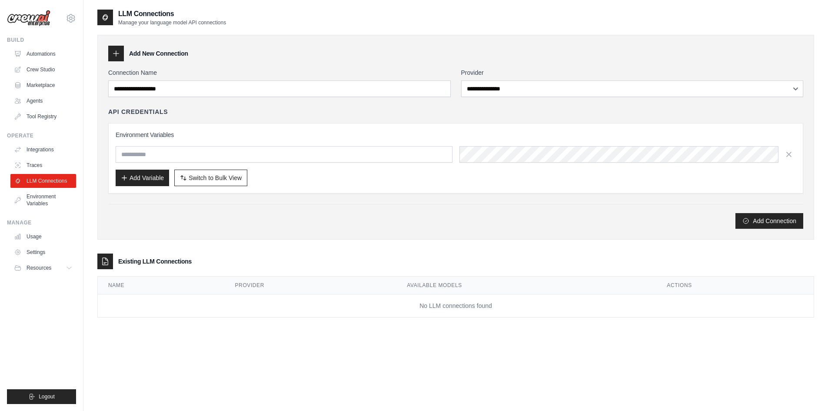  Describe the element at coordinates (41, 223) in the screenshot. I see `div: Manage` at that location.